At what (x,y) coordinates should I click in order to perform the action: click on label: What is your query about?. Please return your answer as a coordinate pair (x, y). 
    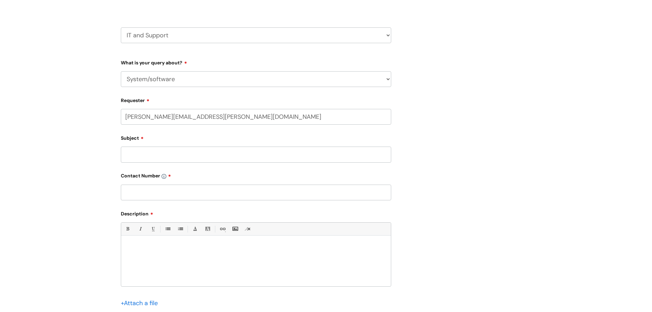
    Looking at the image, I should click on (256, 62).